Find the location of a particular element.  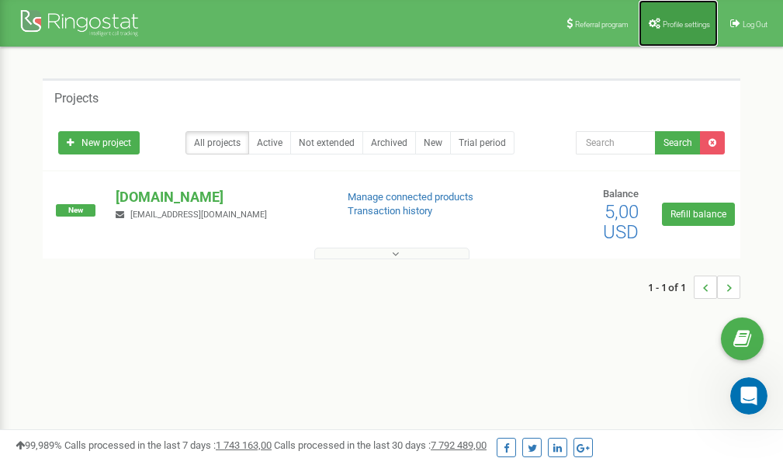

span: Calls processed in the last 30 days : is located at coordinates (380, 445).